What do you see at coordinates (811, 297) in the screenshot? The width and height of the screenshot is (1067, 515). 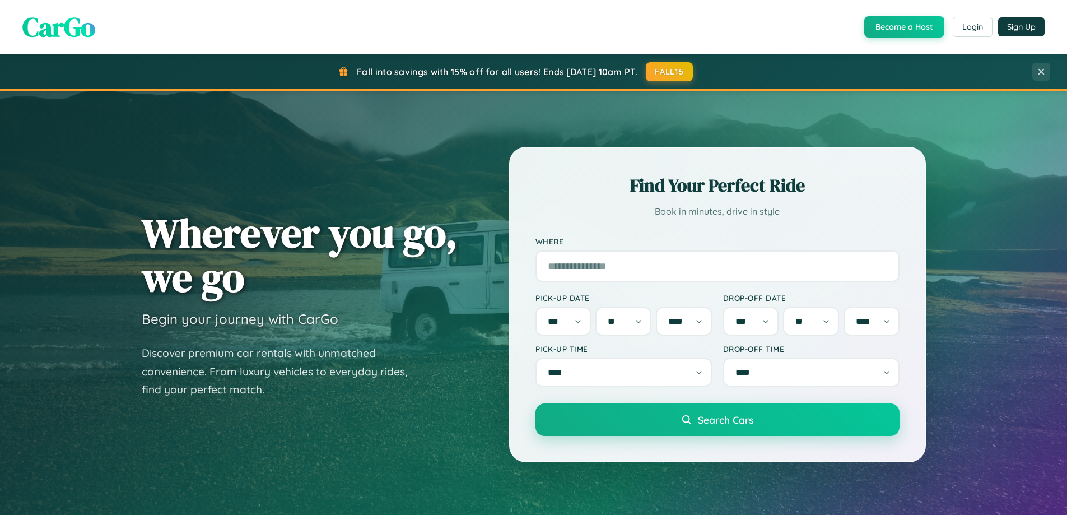 I see `label: Drop-off Date` at bounding box center [811, 297].